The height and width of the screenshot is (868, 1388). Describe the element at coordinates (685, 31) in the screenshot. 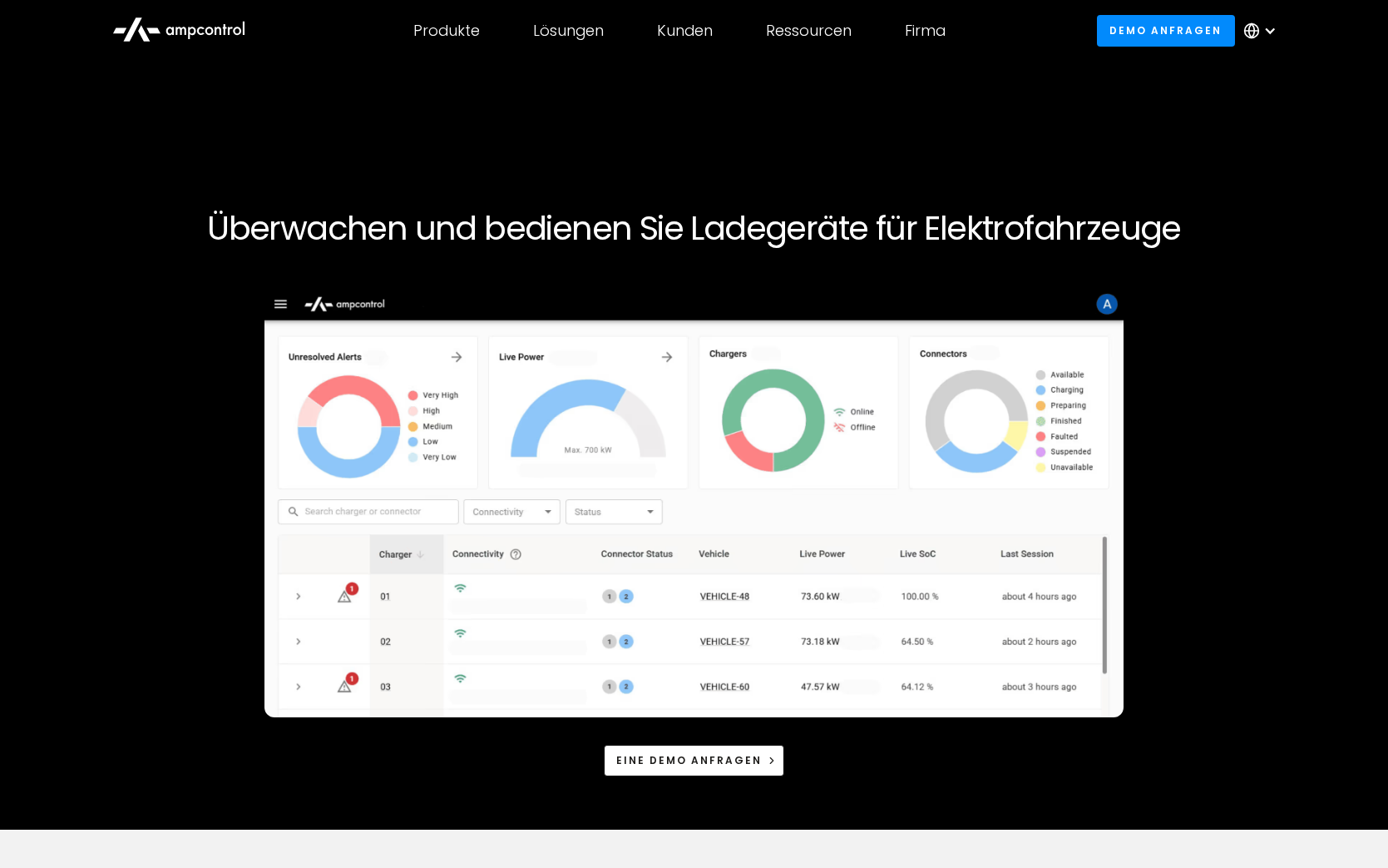

I see `div: Kunden` at that location.